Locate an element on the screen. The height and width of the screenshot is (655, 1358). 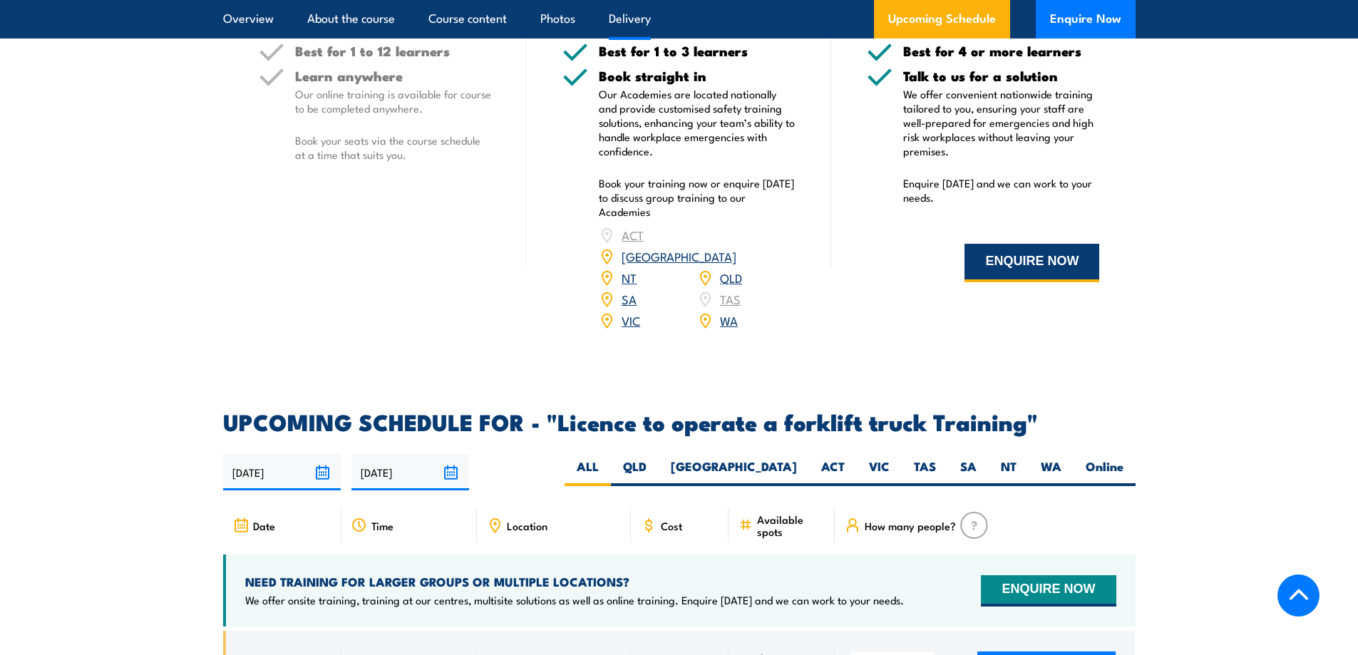
a: QLD is located at coordinates (731, 277).